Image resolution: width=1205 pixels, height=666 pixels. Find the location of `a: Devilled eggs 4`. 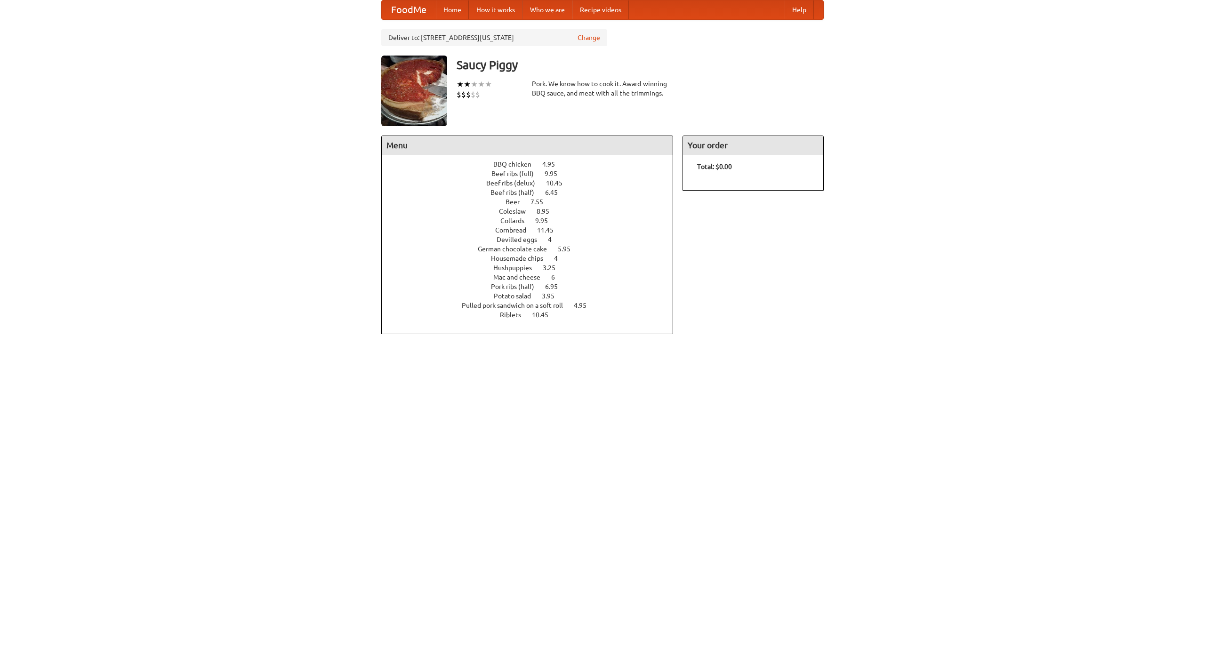

a: Devilled eggs 4 is located at coordinates (533, 240).